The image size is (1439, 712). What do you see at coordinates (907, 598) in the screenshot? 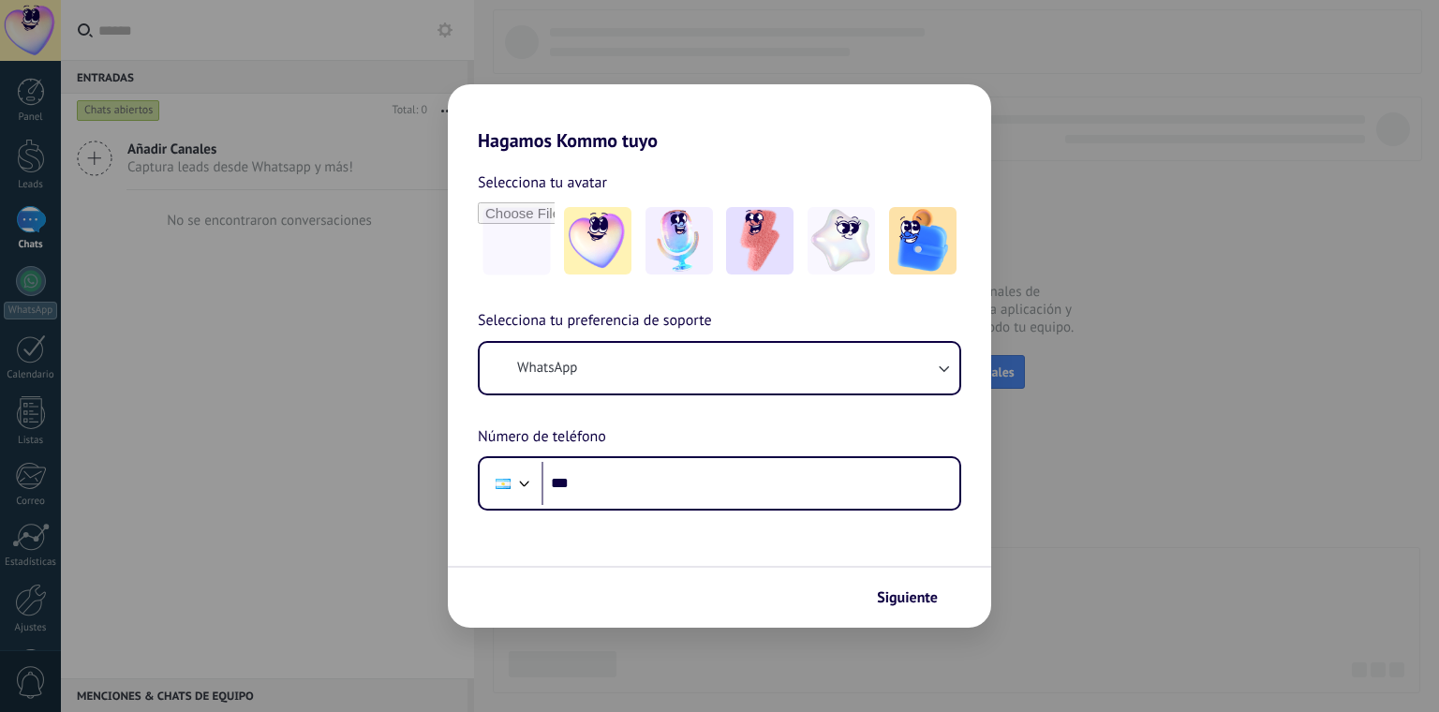
I see `span: Siguiente` at bounding box center [907, 598].